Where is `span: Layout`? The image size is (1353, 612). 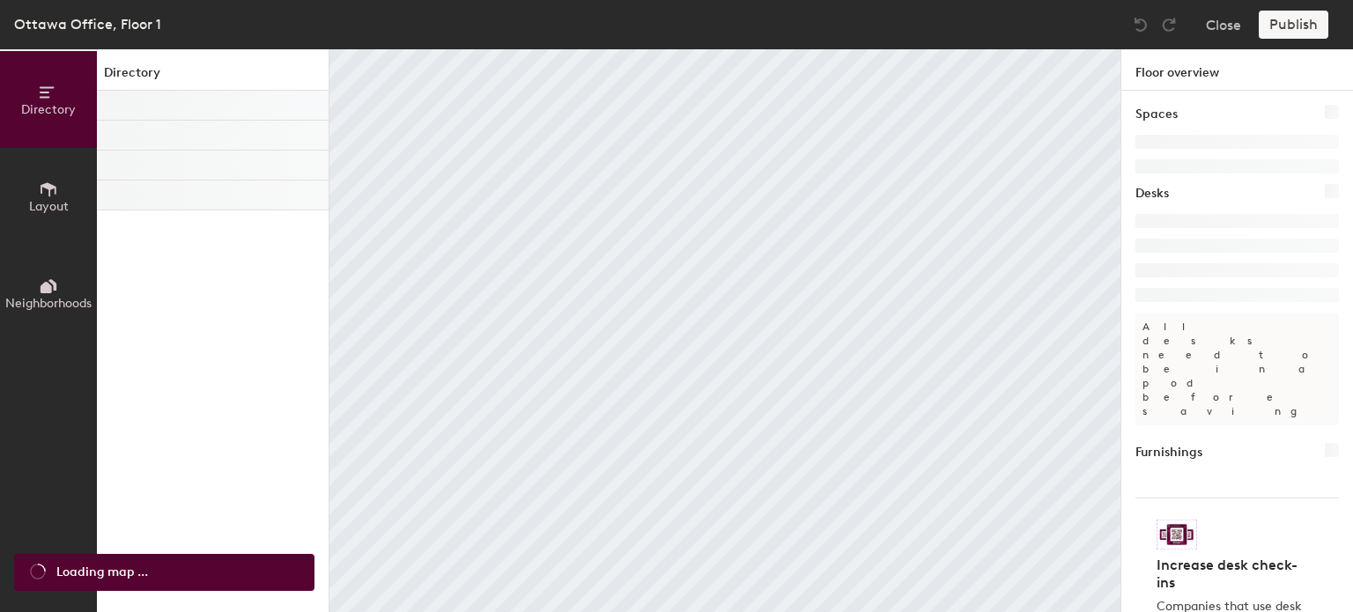
span: Layout is located at coordinates (48, 206).